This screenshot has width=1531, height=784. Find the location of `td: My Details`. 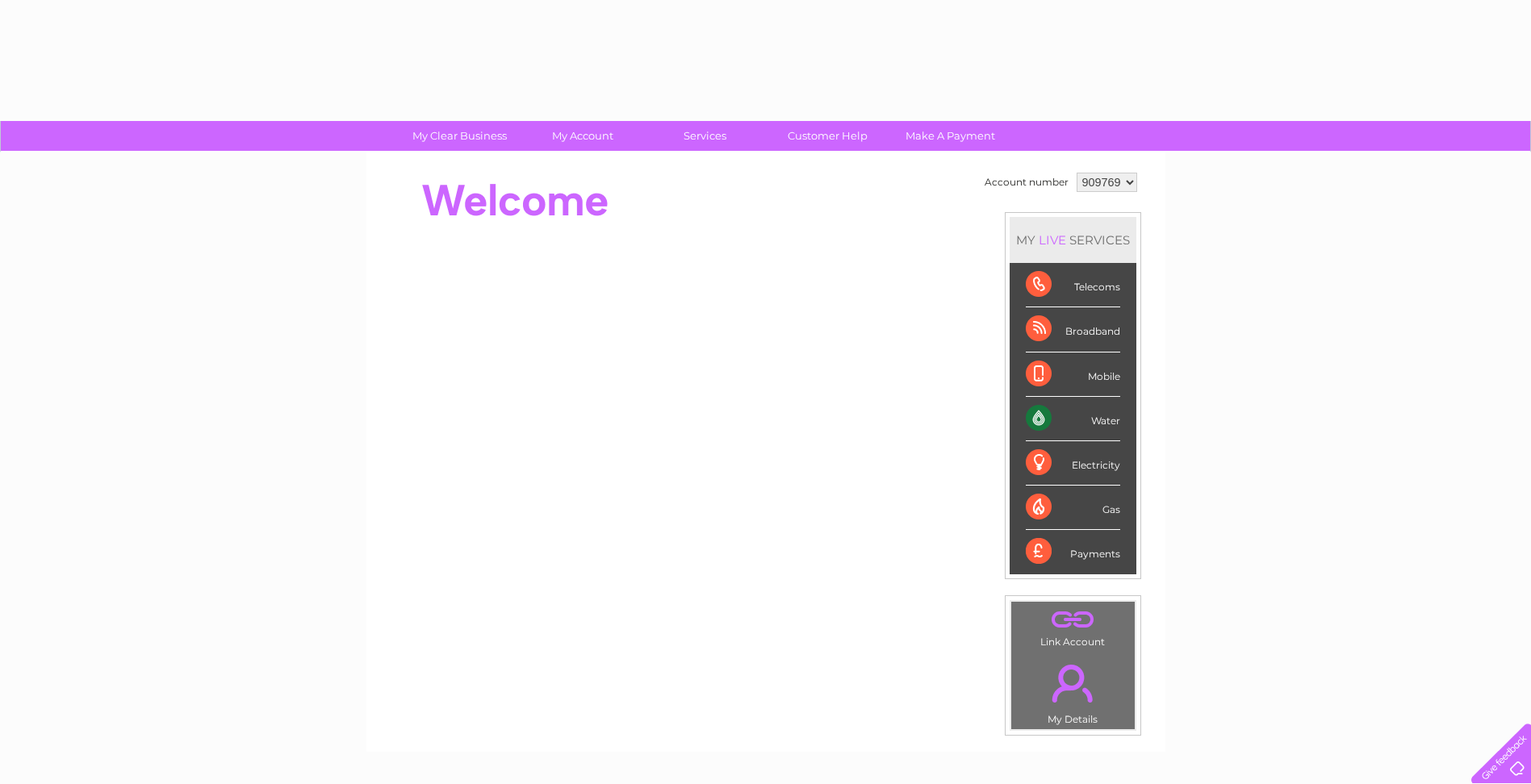

td: My Details is located at coordinates (1072, 690).